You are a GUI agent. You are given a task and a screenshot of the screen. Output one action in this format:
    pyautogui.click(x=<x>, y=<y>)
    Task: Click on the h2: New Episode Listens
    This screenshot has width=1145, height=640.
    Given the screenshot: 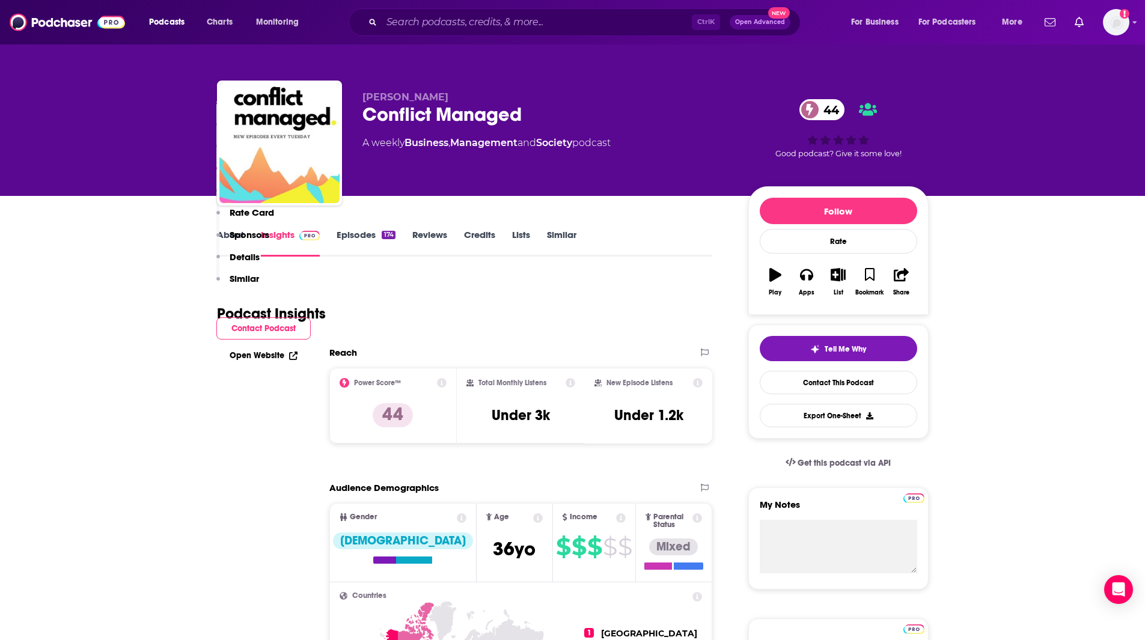 What is the action you would take?
    pyautogui.click(x=639, y=383)
    